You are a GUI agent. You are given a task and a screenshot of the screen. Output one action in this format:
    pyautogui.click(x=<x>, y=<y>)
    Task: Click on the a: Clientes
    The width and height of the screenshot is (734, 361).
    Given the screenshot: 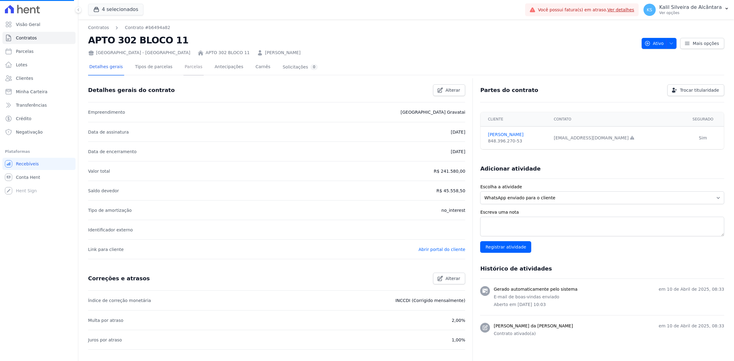 What is the action you would take?
    pyautogui.click(x=39, y=78)
    